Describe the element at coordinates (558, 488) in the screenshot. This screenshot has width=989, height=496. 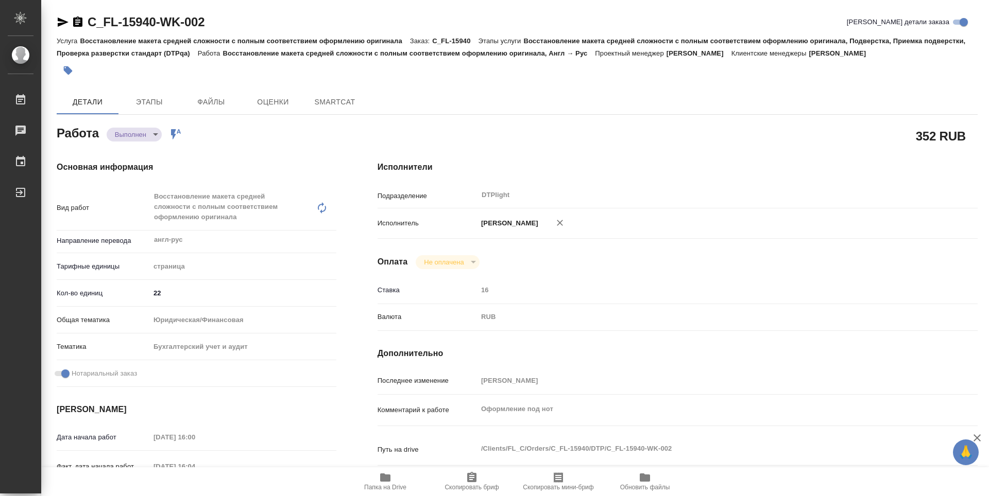
I see `span: Скопировать мини-бриф` at that location.